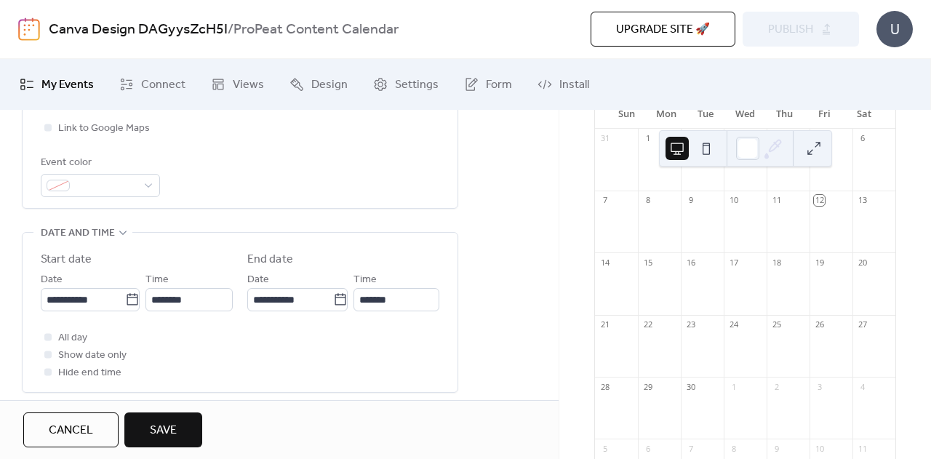 The height and width of the screenshot is (459, 931). I want to click on div: 3, so click(819, 386).